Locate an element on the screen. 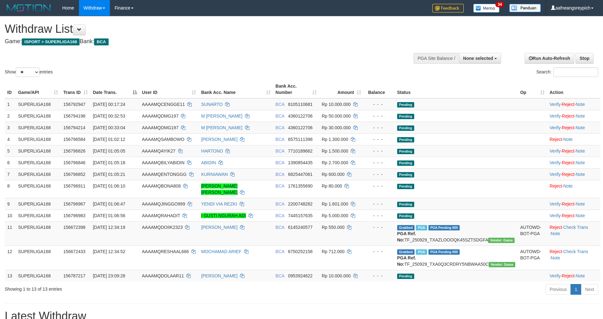  th: User ID: activate to sort column ascending is located at coordinates (169, 89).